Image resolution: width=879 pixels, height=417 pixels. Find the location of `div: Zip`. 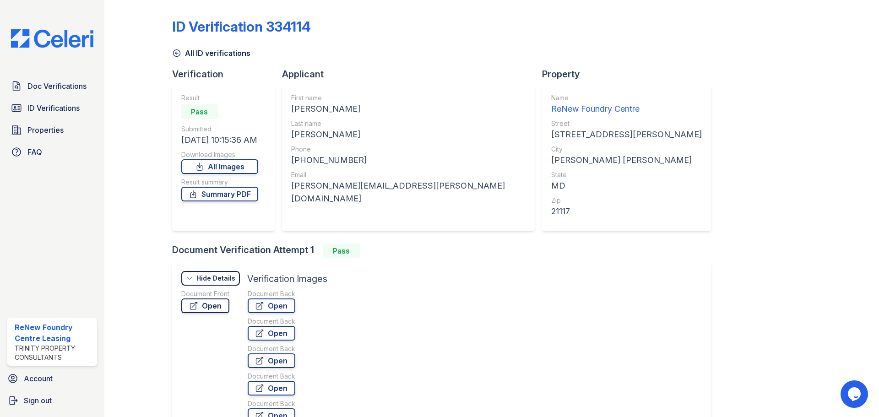

div: Zip is located at coordinates (626, 201).